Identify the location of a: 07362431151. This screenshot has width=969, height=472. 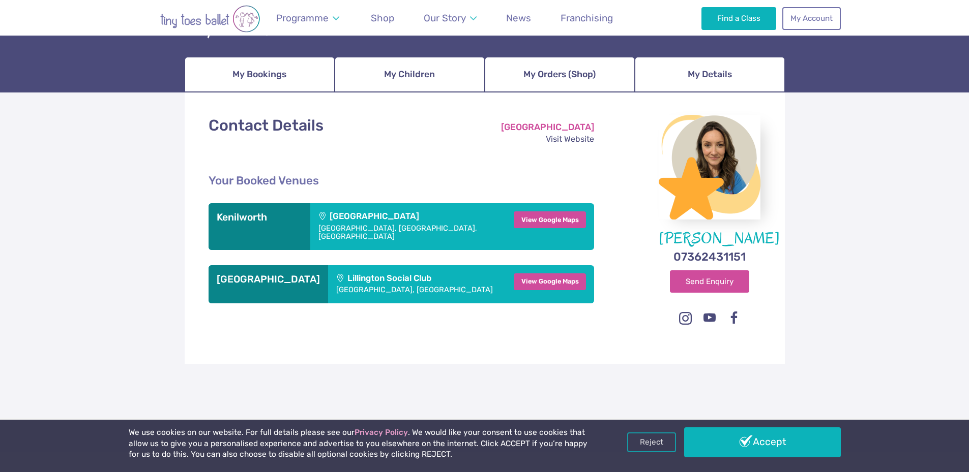
(710, 257).